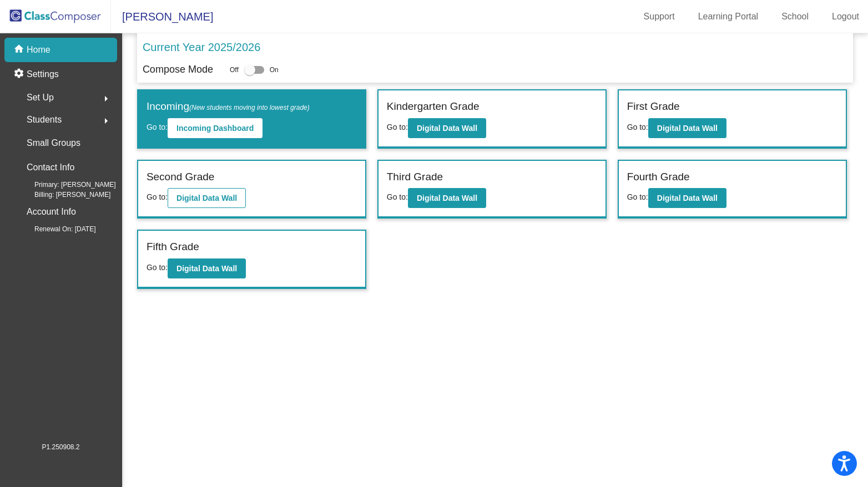  What do you see at coordinates (234, 70) in the screenshot?
I see `span: Off` at bounding box center [234, 70].